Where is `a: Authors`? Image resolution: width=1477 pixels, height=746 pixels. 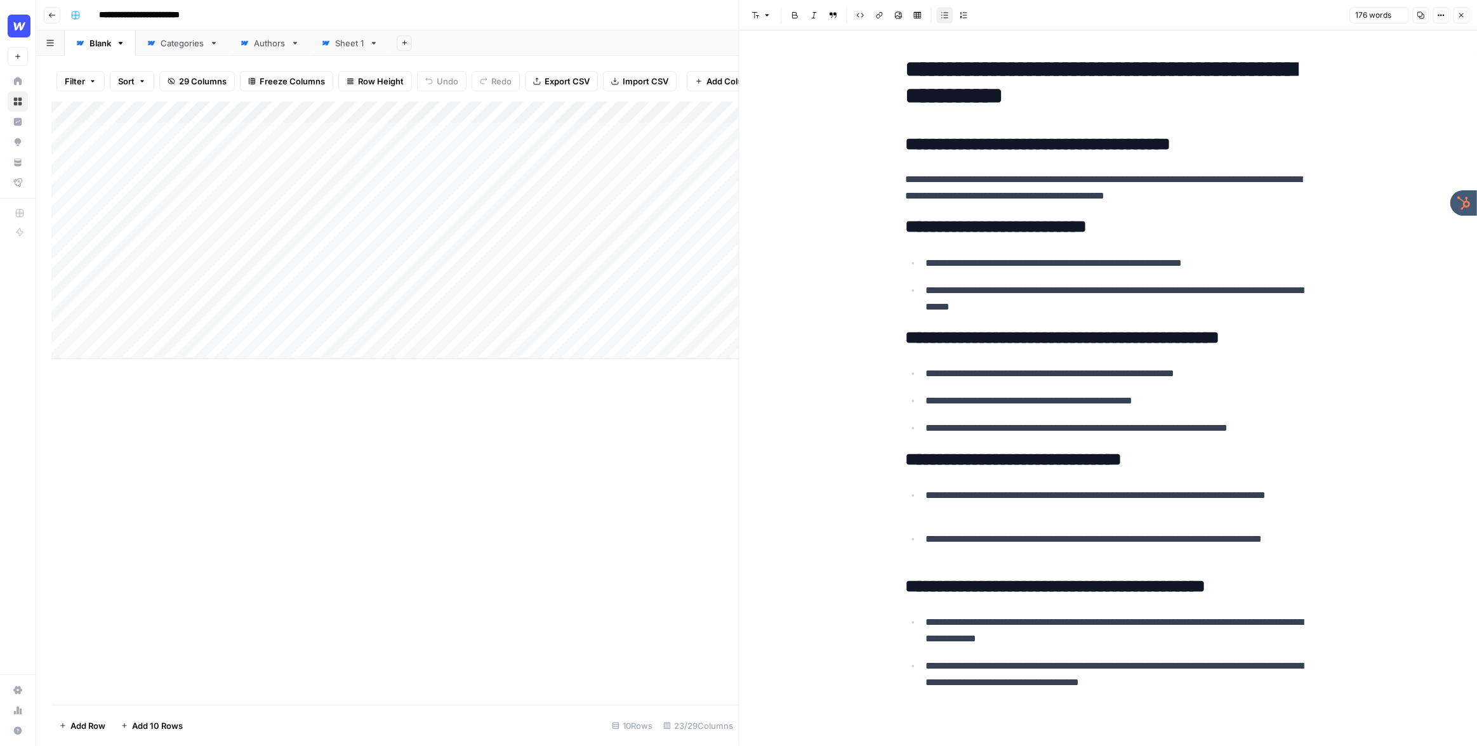 a: Authors is located at coordinates (270, 43).